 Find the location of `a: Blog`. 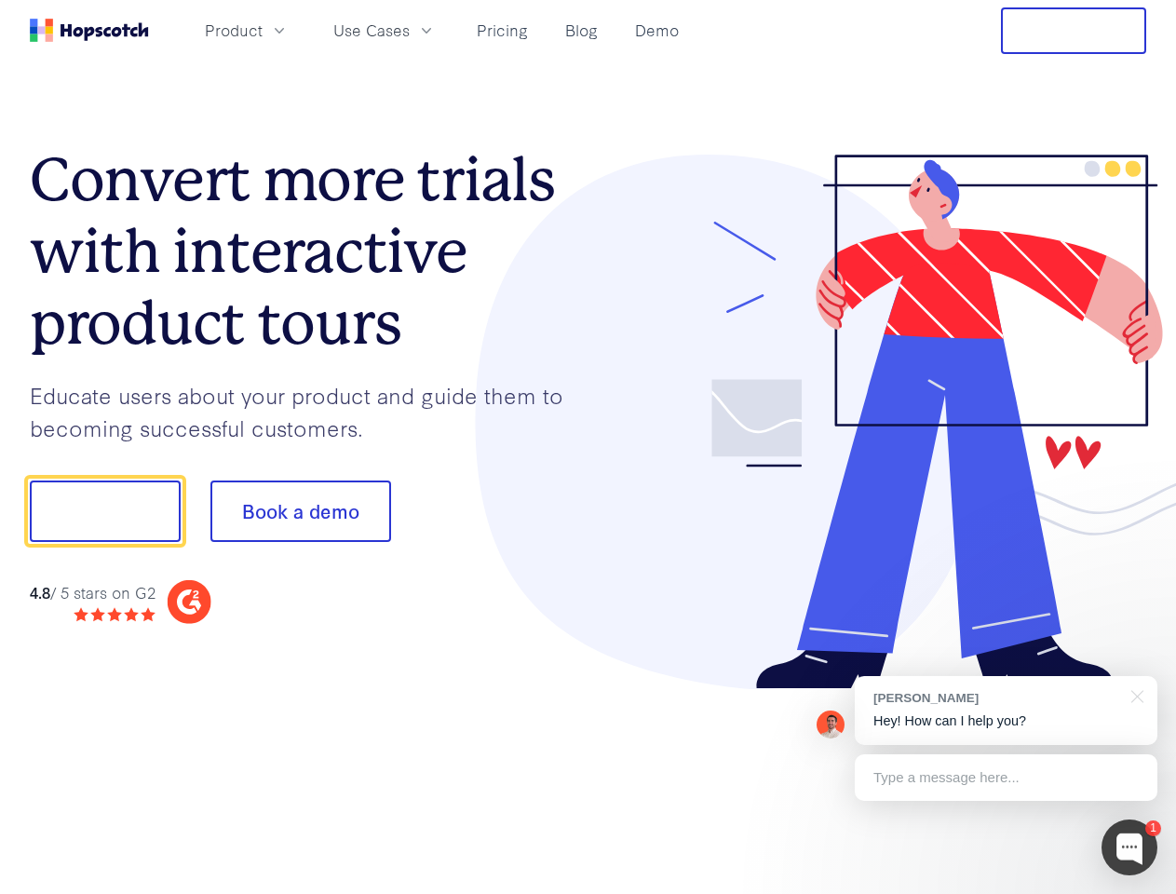

a: Blog is located at coordinates (581, 30).